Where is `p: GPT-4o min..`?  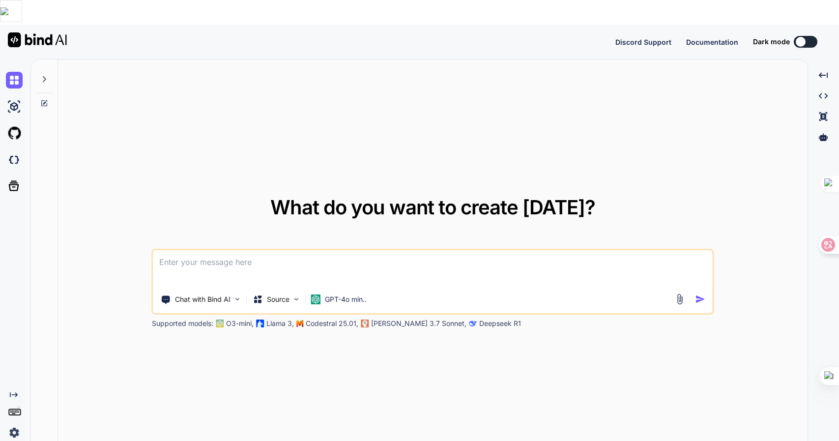 p: GPT-4o min.. is located at coordinates (346, 299).